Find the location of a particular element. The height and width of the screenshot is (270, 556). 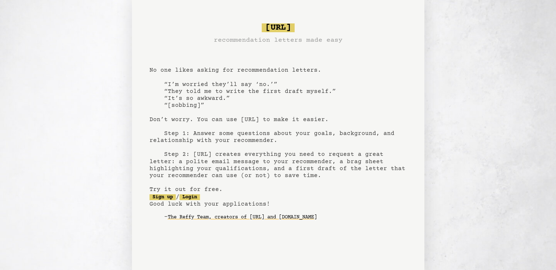

pre: No one likes asking for recommendation letters. “I’m worried they’ll say ‘no.’” “They told me to ... is located at coordinates (278, 128).